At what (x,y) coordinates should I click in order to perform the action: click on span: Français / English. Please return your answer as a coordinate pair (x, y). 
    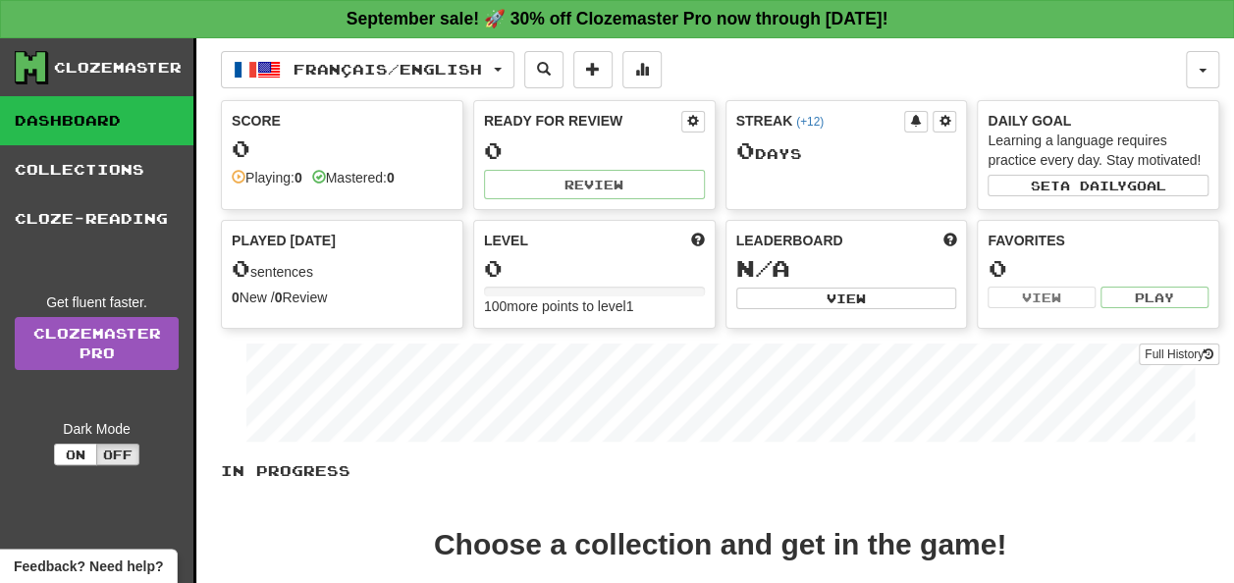
    Looking at the image, I should click on (388, 69).